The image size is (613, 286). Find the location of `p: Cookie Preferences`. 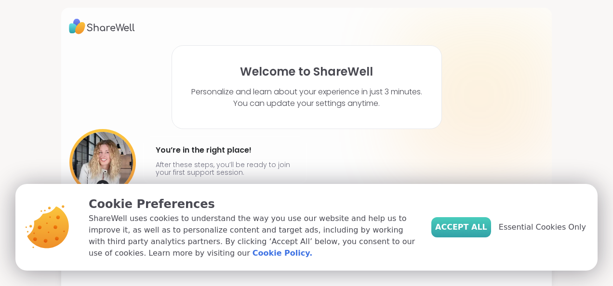

p: Cookie Preferences is located at coordinates (252, 204).